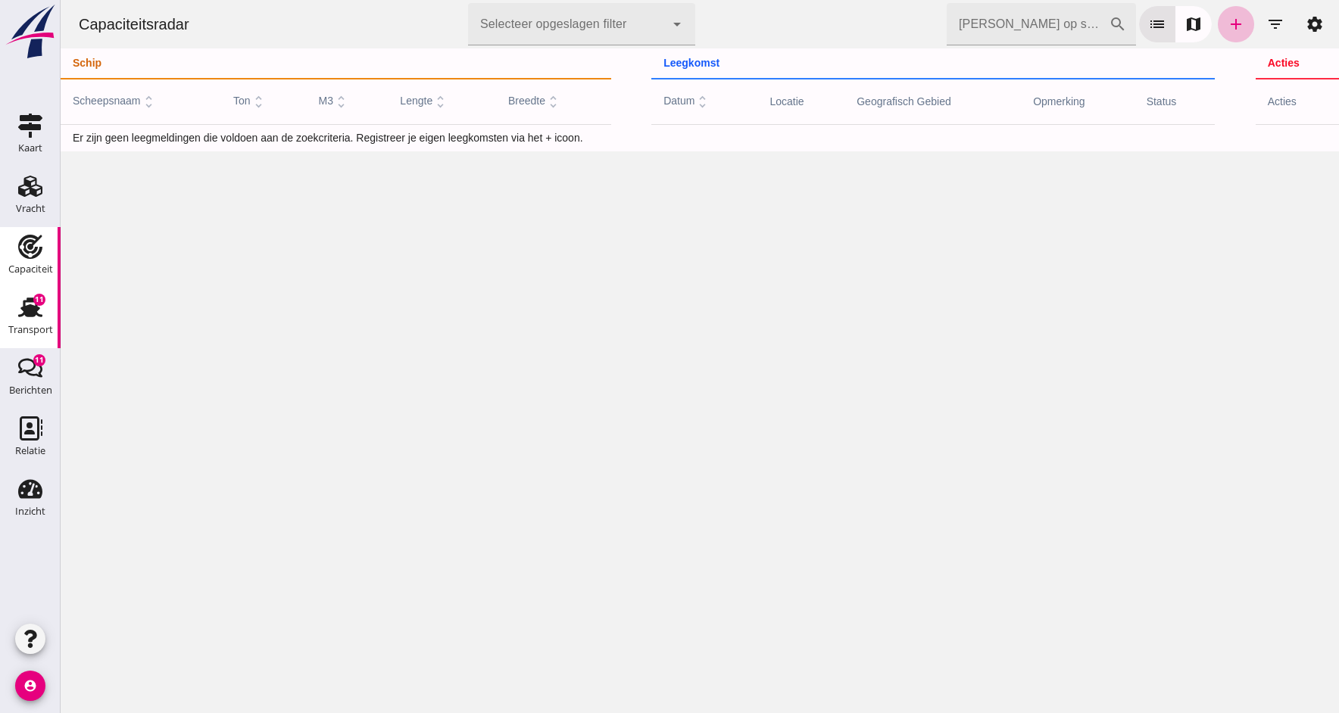 The height and width of the screenshot is (713, 1339). Describe the element at coordinates (30, 686) in the screenshot. I see `i: account_circle` at that location.